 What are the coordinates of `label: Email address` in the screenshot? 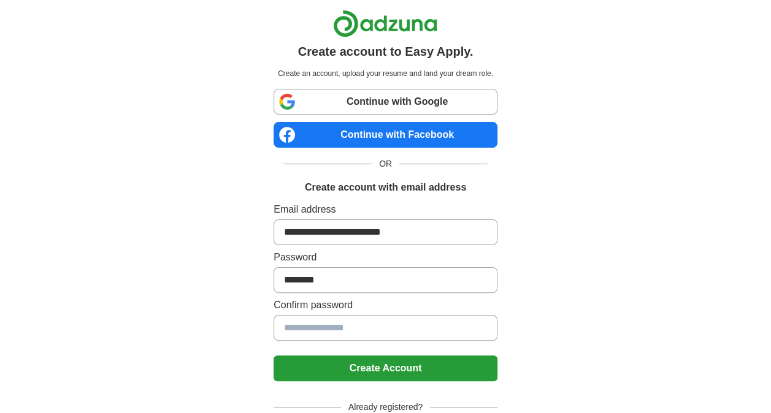 It's located at (385, 210).